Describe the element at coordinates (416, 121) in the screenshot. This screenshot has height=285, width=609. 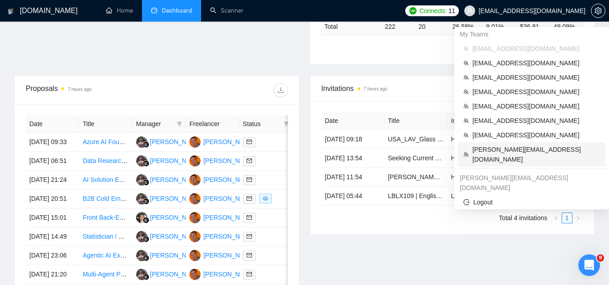
I see `th: Title` at that location.